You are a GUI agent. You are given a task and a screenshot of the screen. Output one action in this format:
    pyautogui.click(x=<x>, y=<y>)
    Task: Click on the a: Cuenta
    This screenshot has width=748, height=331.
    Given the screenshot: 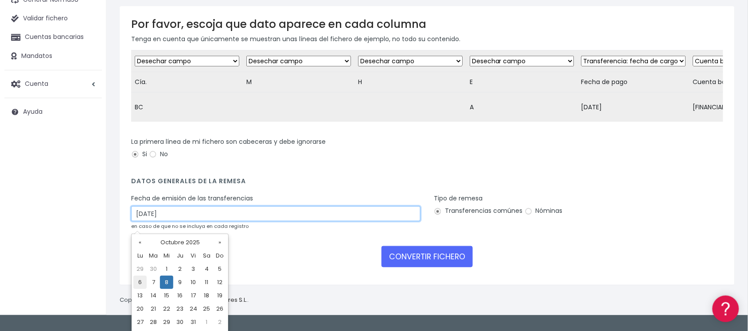 What is the action you would take?
    pyautogui.click(x=53, y=84)
    